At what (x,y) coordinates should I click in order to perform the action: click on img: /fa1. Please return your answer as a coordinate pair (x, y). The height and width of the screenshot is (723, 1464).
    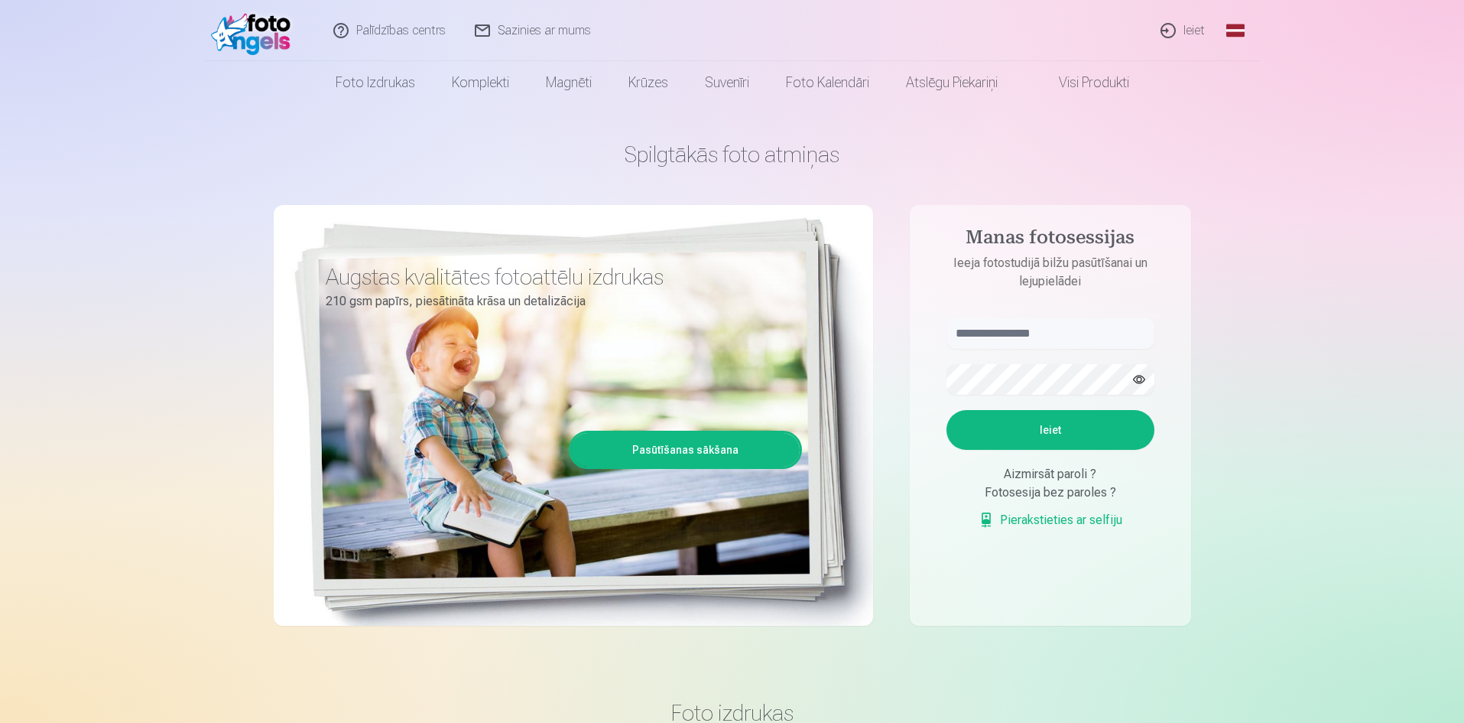
    Looking at the image, I should click on (255, 31).